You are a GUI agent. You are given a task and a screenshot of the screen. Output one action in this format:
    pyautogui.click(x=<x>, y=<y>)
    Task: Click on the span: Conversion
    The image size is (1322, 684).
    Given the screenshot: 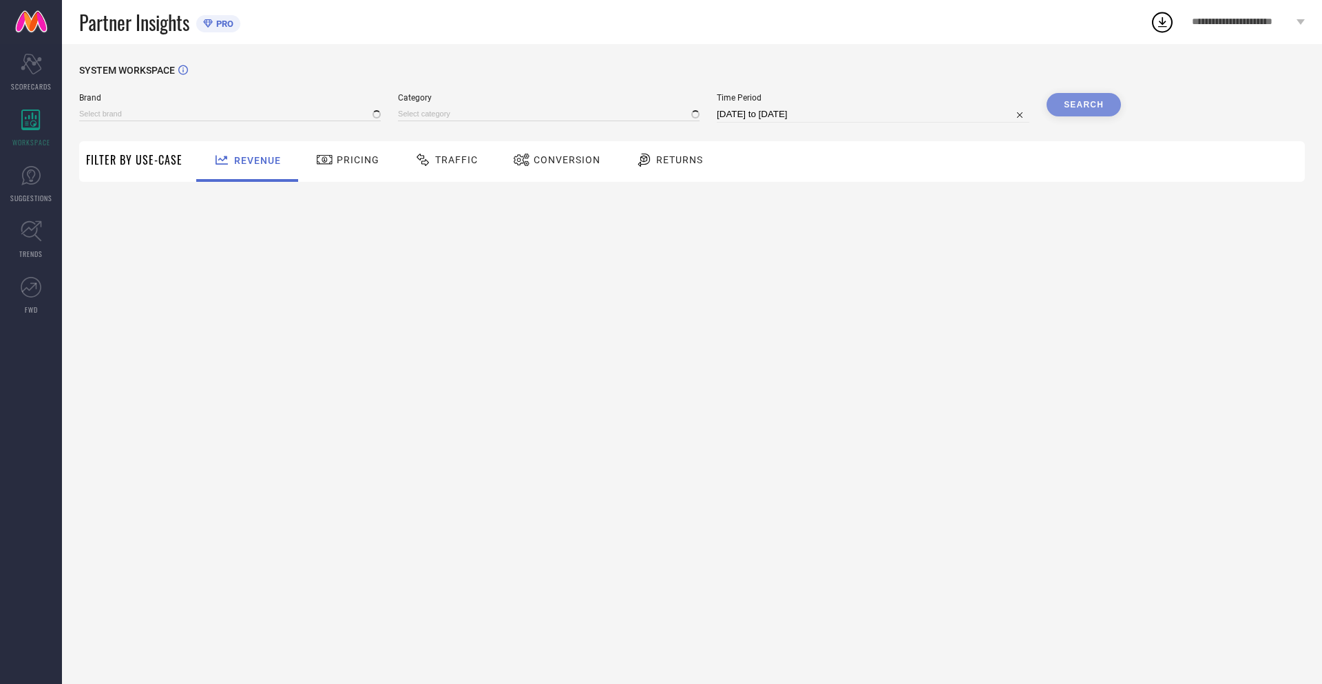 What is the action you would take?
    pyautogui.click(x=567, y=160)
    